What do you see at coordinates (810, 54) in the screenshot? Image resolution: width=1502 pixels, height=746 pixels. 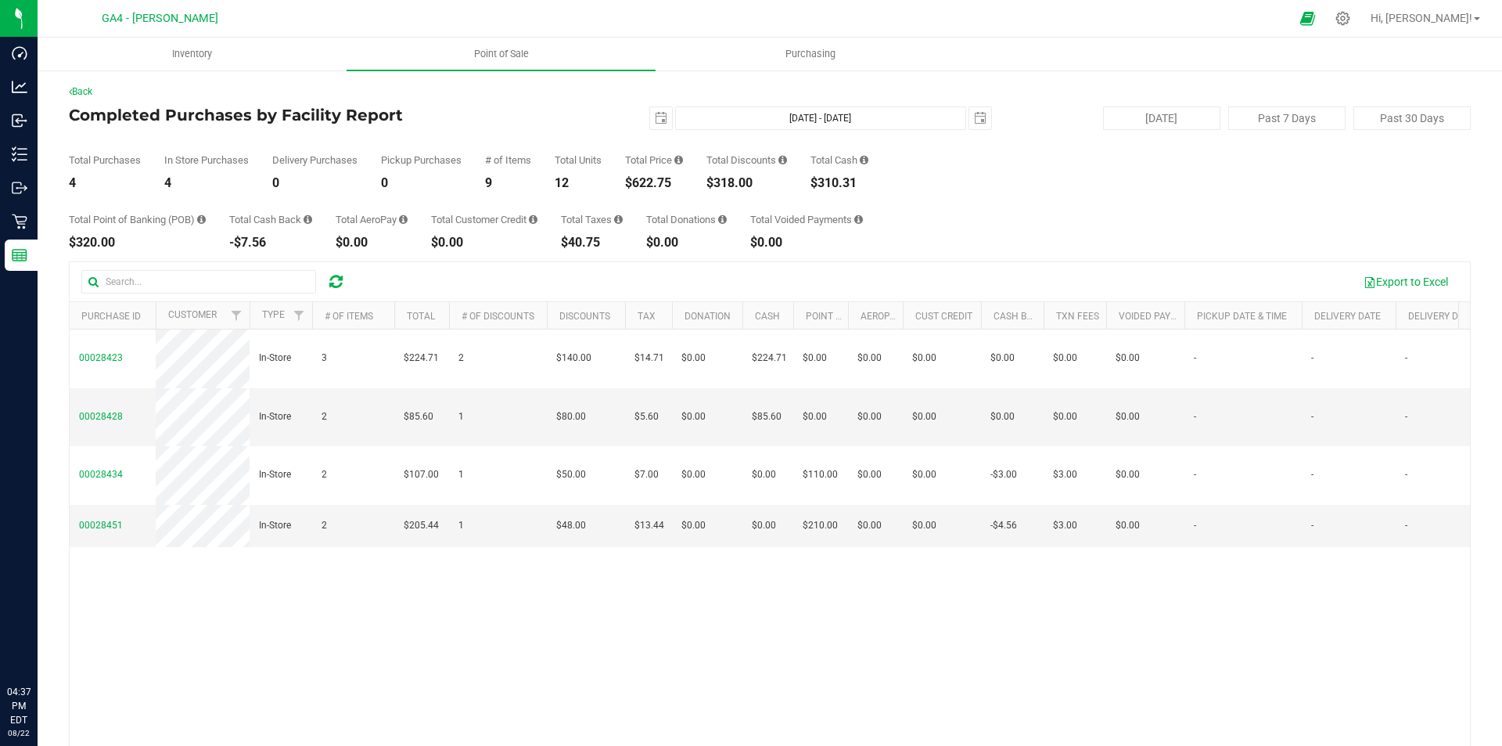 I see `a: Purchasing` at bounding box center [810, 54].